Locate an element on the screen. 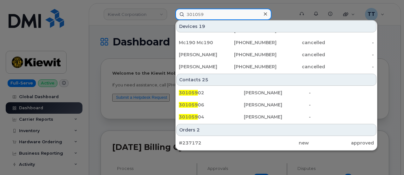  span: 2 is located at coordinates (198, 130).